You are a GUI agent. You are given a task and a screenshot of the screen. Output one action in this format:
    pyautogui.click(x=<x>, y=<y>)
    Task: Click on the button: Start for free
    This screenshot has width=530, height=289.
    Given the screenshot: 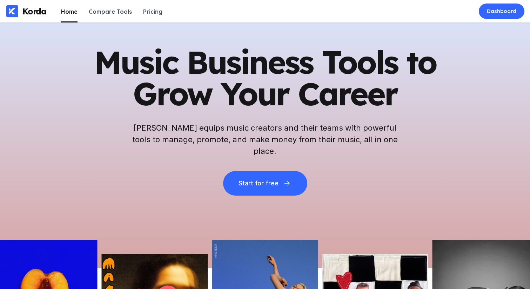 What is the action you would take?
    pyautogui.click(x=265, y=183)
    